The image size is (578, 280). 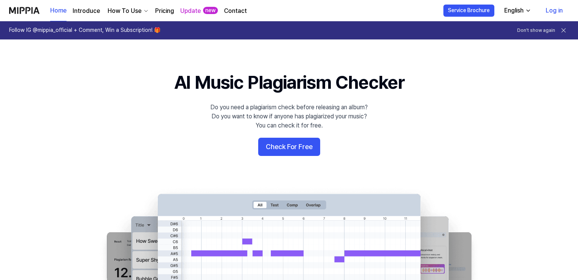 I want to click on button: Check For Free, so click(x=289, y=147).